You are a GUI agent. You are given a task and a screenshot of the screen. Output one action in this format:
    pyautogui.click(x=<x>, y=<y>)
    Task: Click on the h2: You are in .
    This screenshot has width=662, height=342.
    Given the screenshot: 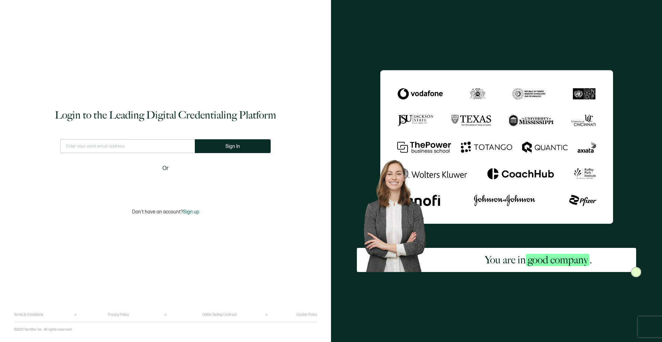 What is the action you would take?
    pyautogui.click(x=538, y=260)
    